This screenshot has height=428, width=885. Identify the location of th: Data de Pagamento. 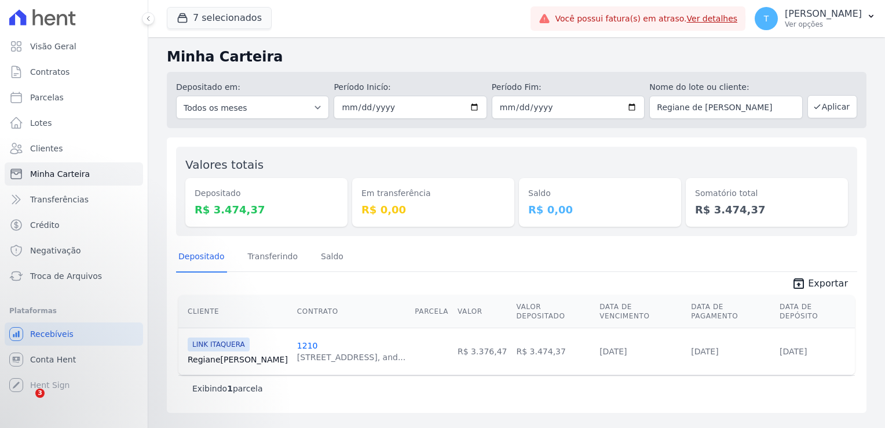
(731, 311).